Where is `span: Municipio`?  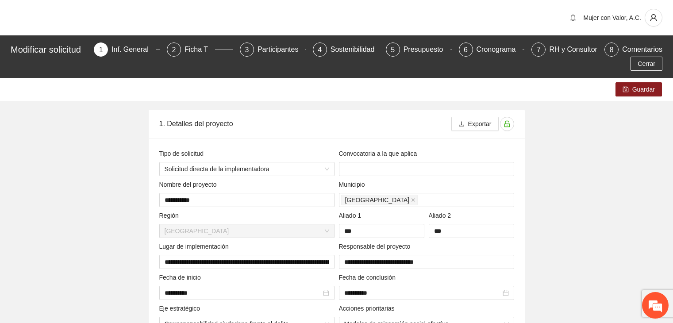 span: Municipio is located at coordinates (353, 184).